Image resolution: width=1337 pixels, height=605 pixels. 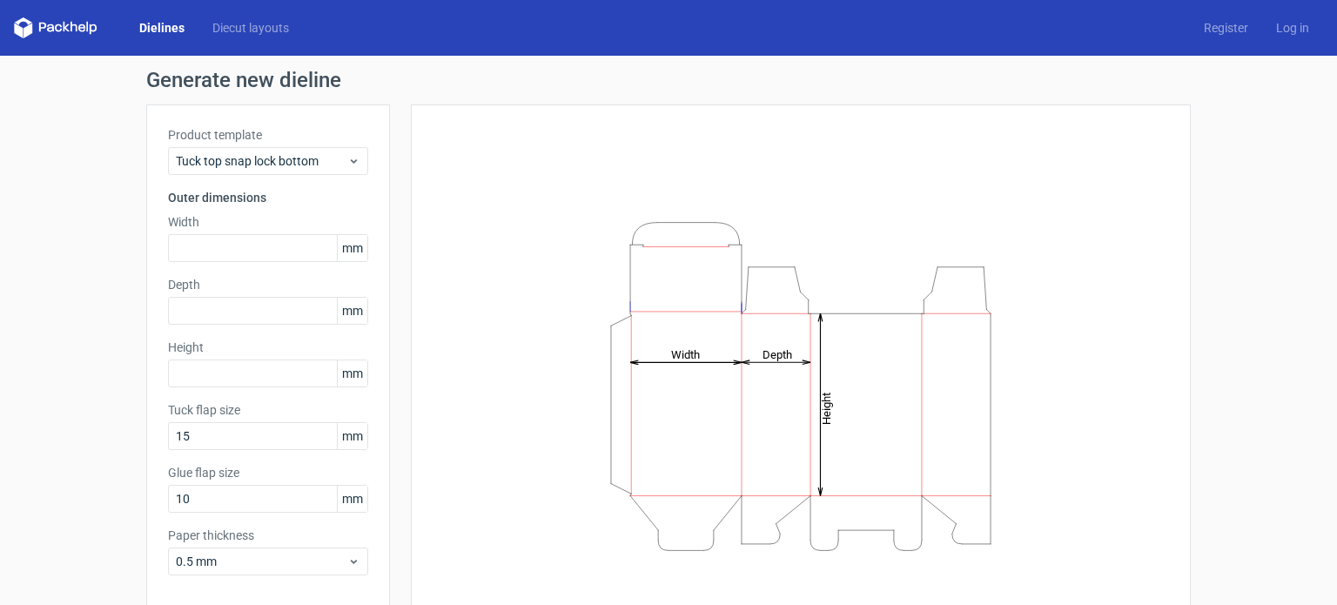 What do you see at coordinates (268, 222) in the screenshot?
I see `label: Width` at bounding box center [268, 222].